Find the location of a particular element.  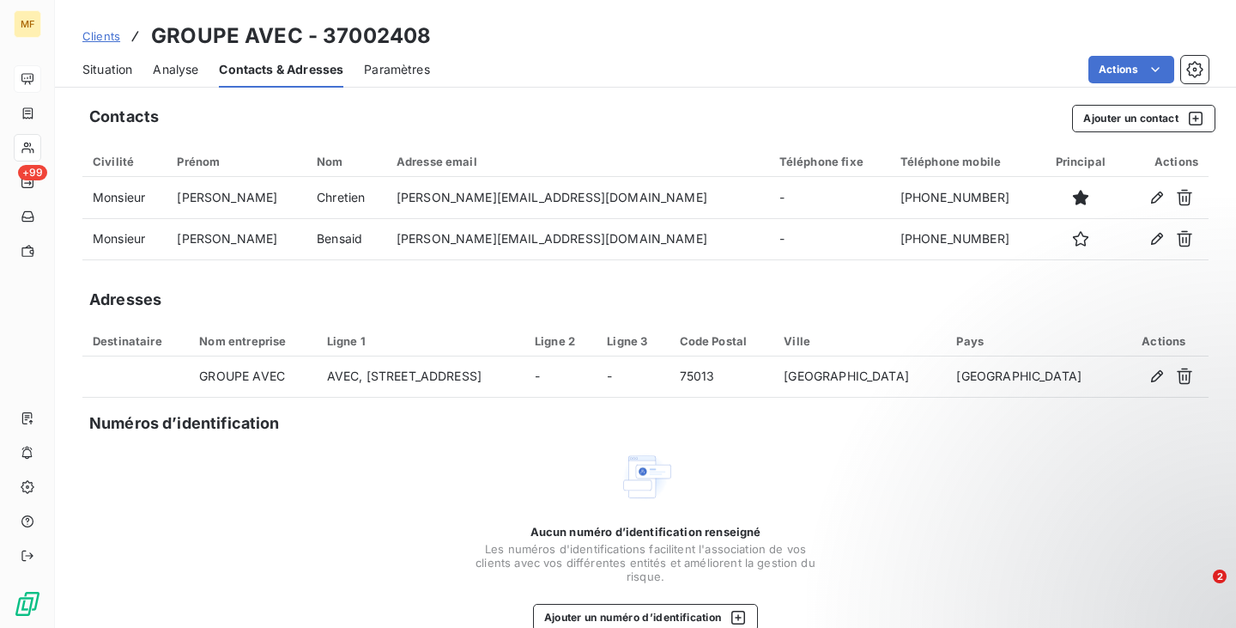

img: Logo LeanPay is located at coordinates (27, 604).